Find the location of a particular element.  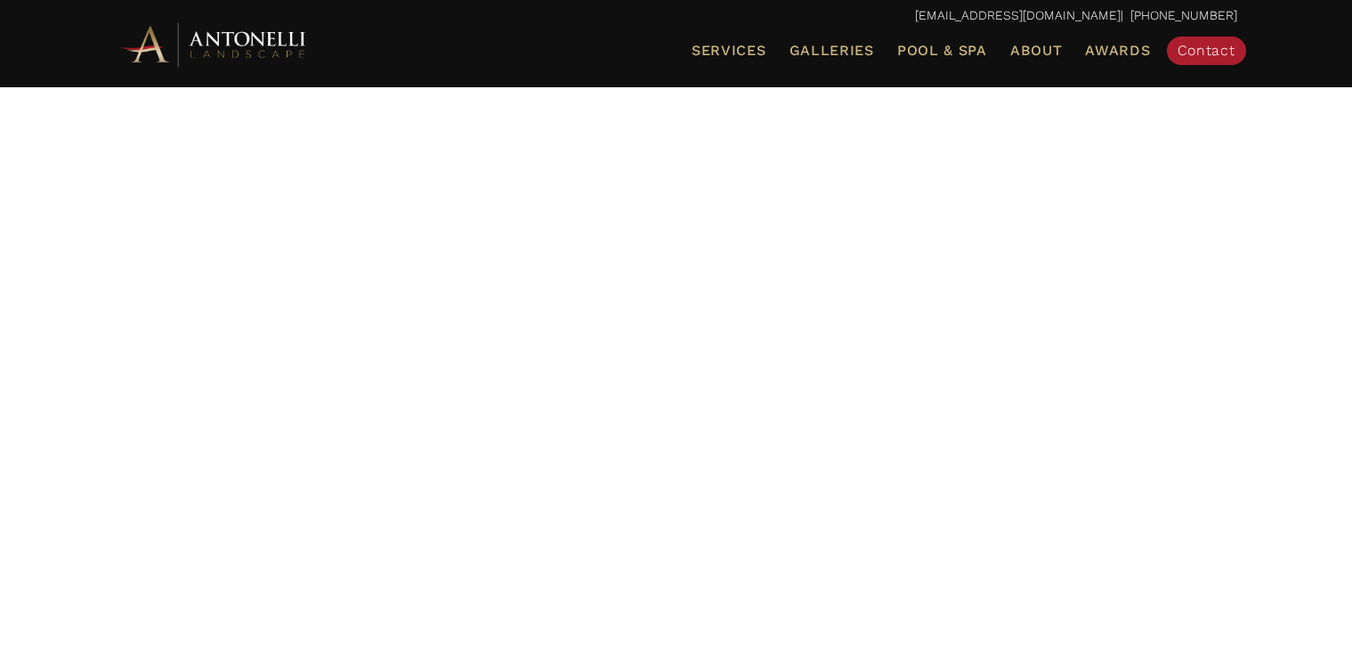

a: Galleries is located at coordinates (832, 51).